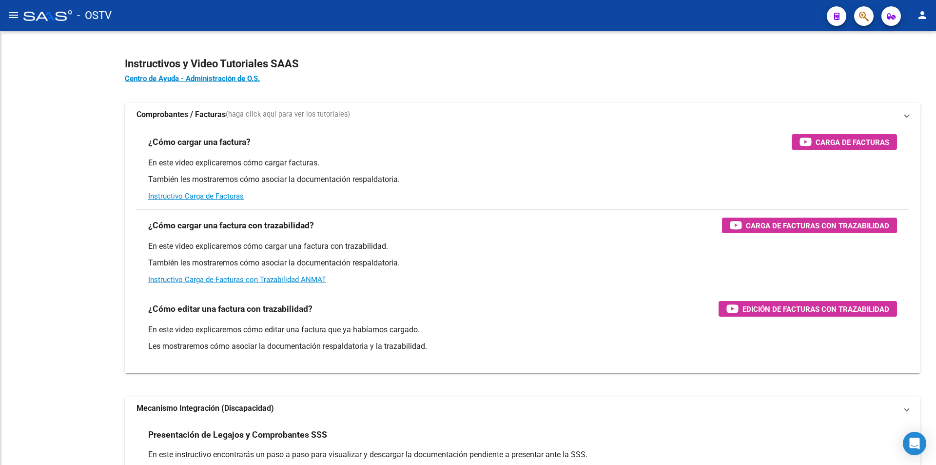 The height and width of the screenshot is (465, 936). What do you see at coordinates (192, 79) in the screenshot?
I see `a: Centro de Ayuda - Administración de O.S.` at bounding box center [192, 79].